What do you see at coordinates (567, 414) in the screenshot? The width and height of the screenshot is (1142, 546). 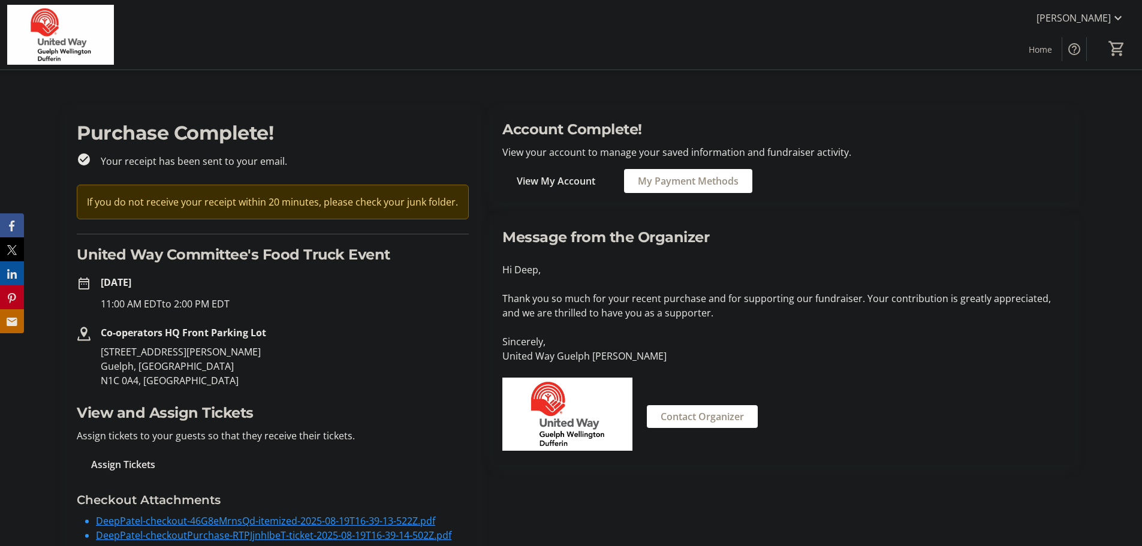 I see `img: United Way Guelph Wellington Dufferin logo` at bounding box center [567, 414].